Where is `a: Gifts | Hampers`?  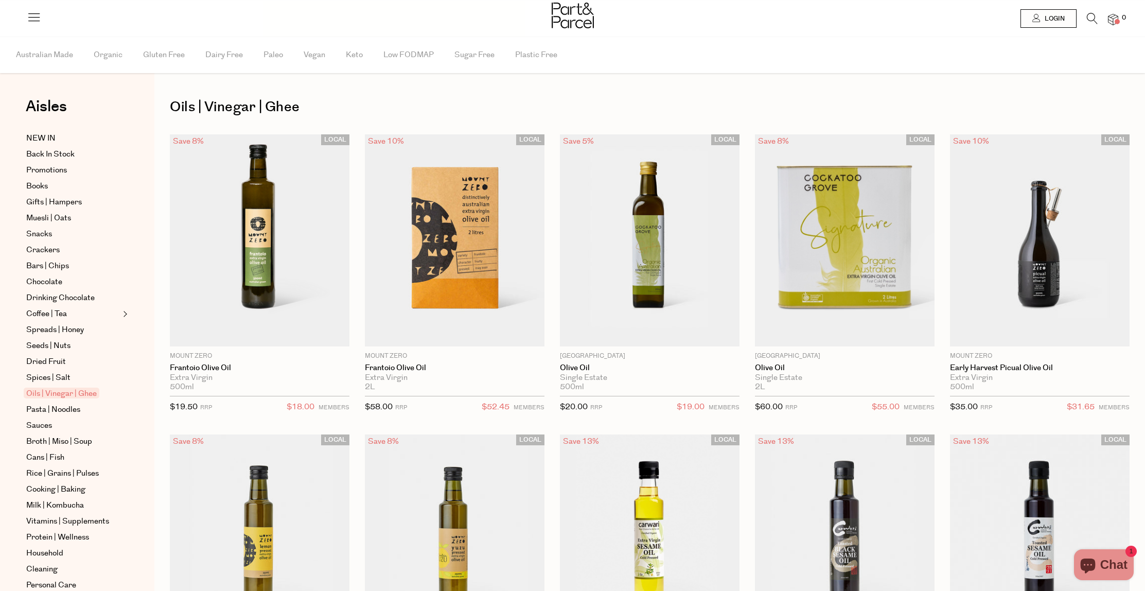
a: Gifts | Hampers is located at coordinates (73, 202).